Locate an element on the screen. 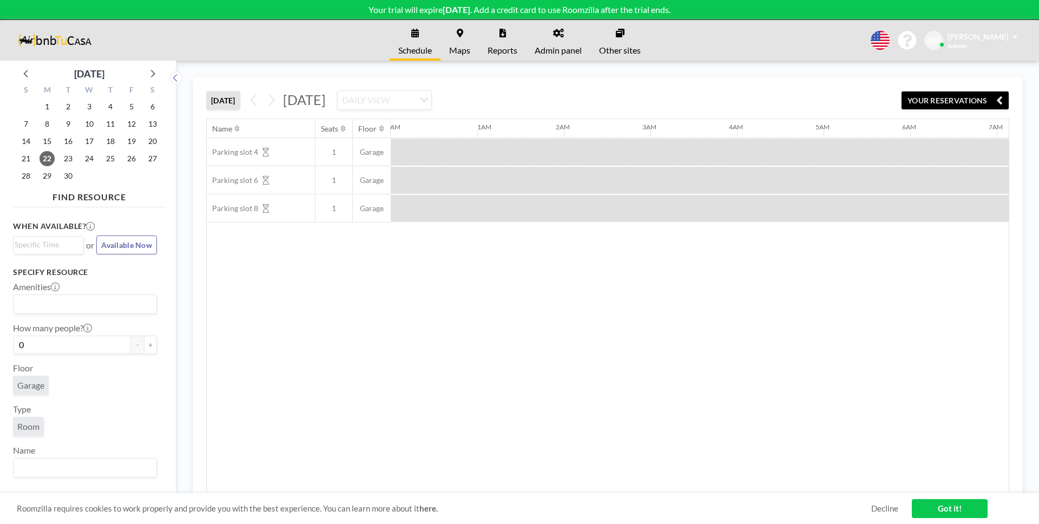 The height and width of the screenshot is (524, 1039). span: Thursday, September 25, 2025 is located at coordinates (110, 159).